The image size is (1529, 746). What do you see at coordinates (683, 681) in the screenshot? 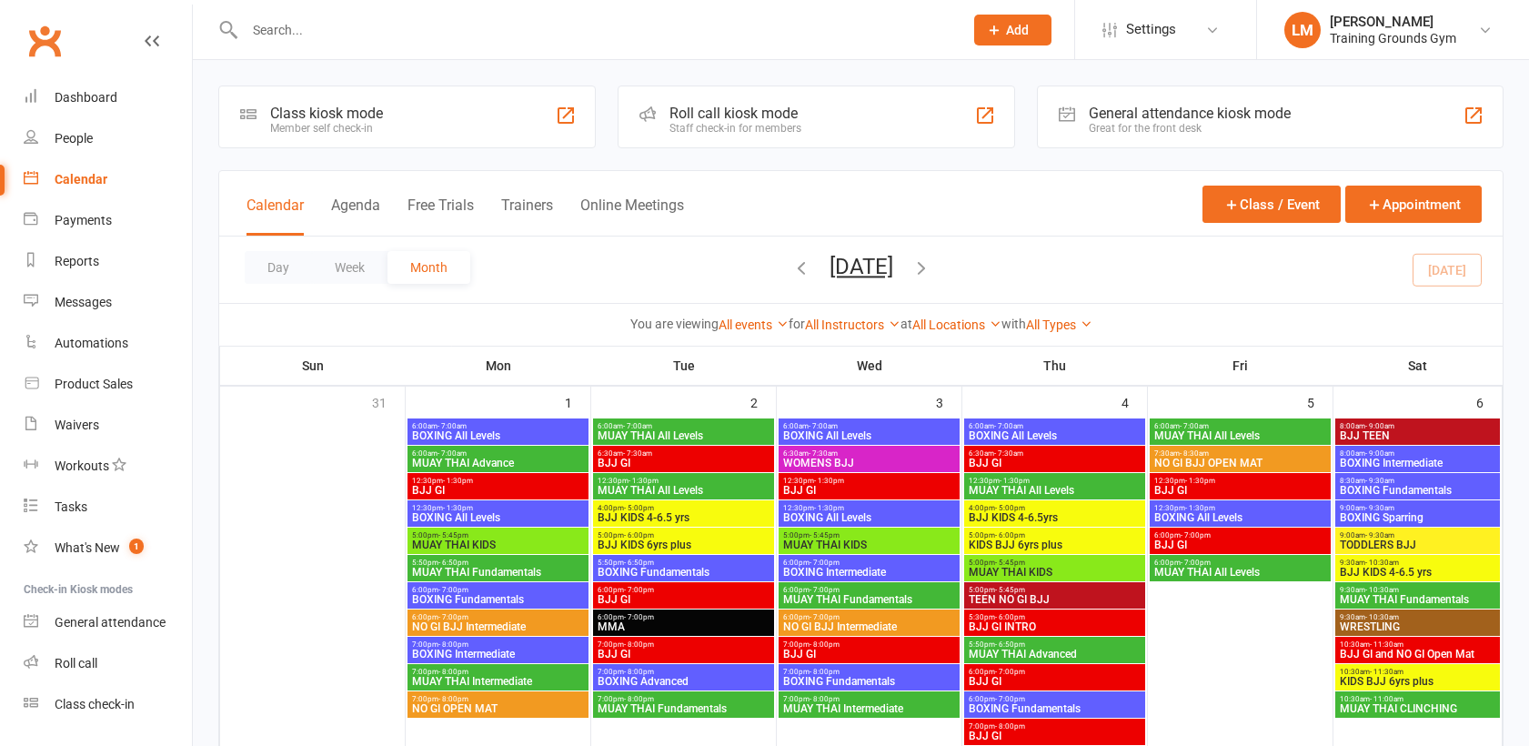
I see `span: BOXING Advanced` at bounding box center [683, 681].